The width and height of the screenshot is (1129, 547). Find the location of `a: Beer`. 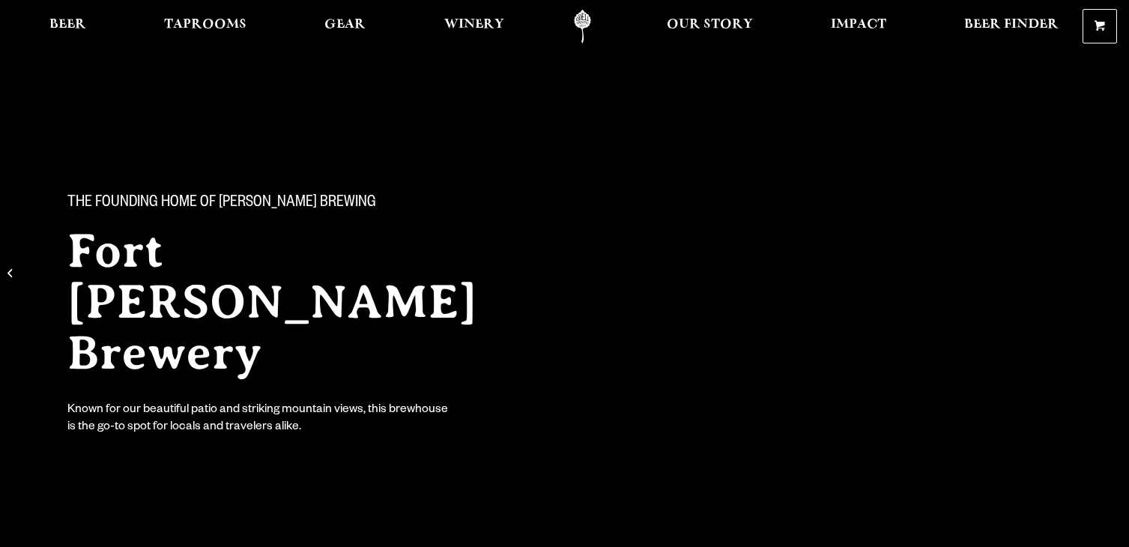

a: Beer is located at coordinates (67, 26).